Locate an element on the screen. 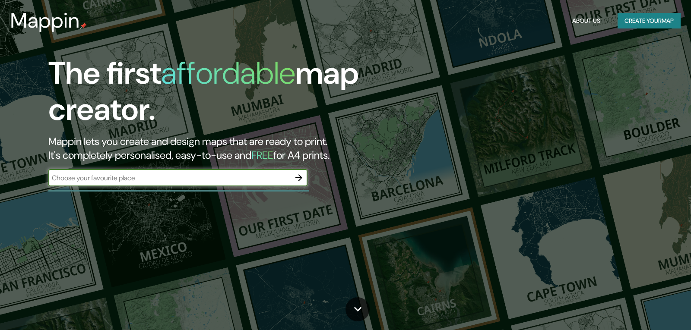 The image size is (691, 330). h1: affordable is located at coordinates (228, 73).